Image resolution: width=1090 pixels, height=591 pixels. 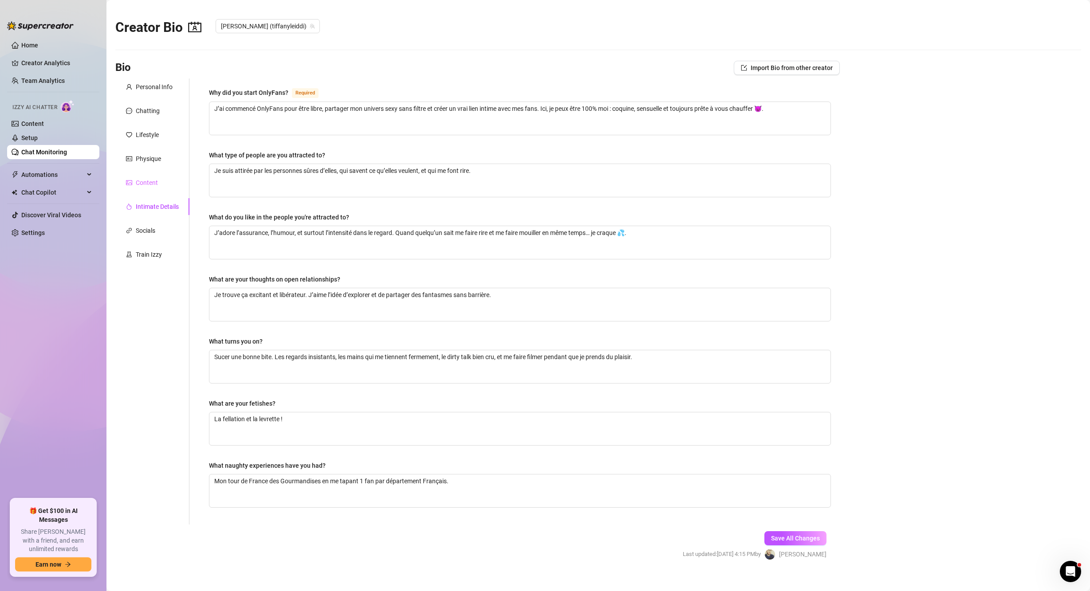 What do you see at coordinates (239, 342) in the screenshot?
I see `label: What turns you on?` at bounding box center [239, 342].